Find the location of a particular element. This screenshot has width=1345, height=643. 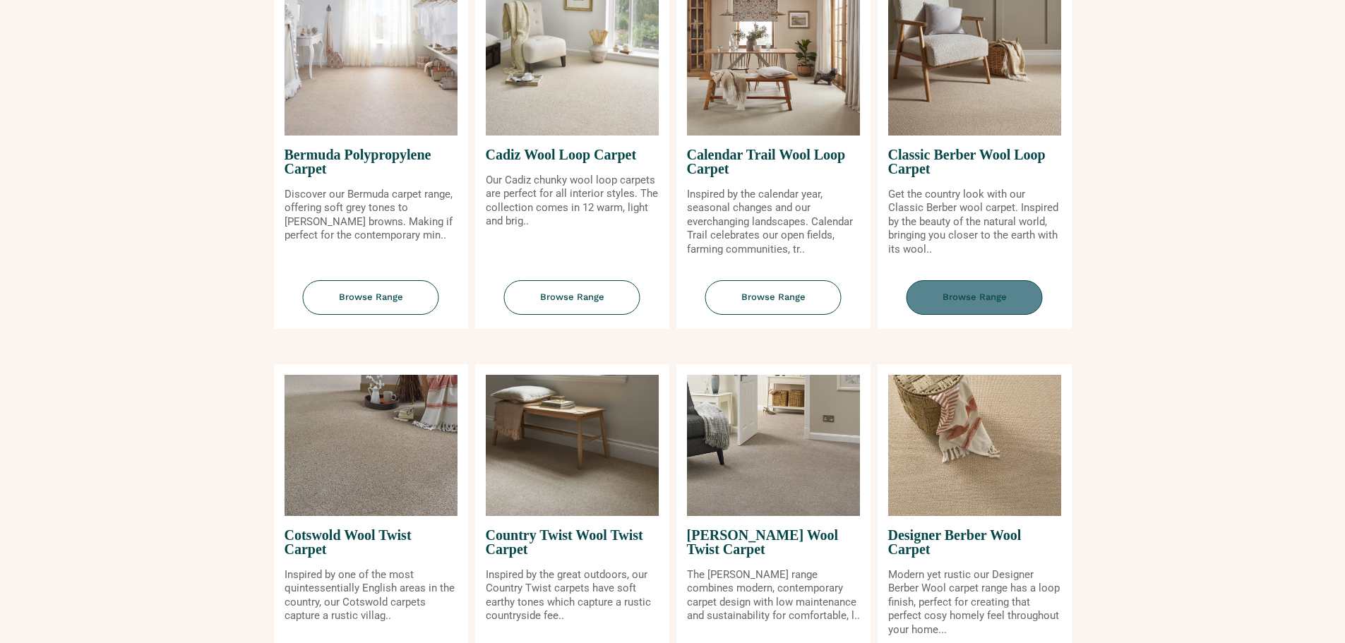

p: Get the country look with our Classic Berber wool carpet. Inspired by the beauty of the natural w... is located at coordinates (974, 222).